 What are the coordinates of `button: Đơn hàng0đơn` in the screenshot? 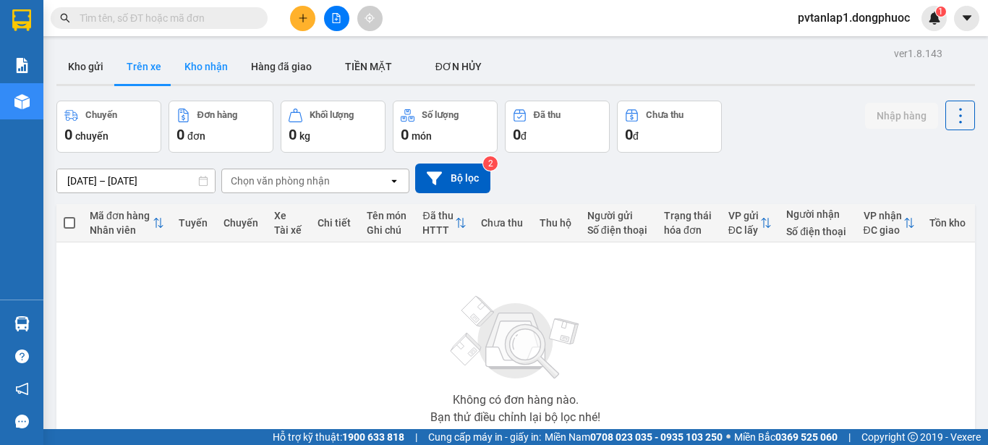 It's located at (221, 127).